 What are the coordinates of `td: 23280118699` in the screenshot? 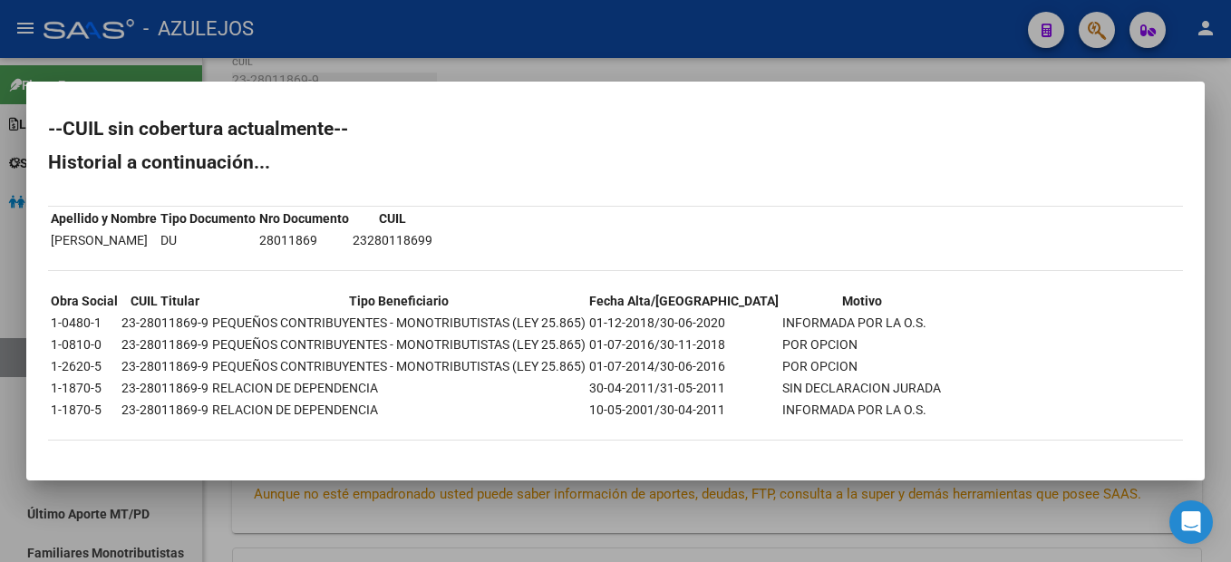 It's located at (392, 240).